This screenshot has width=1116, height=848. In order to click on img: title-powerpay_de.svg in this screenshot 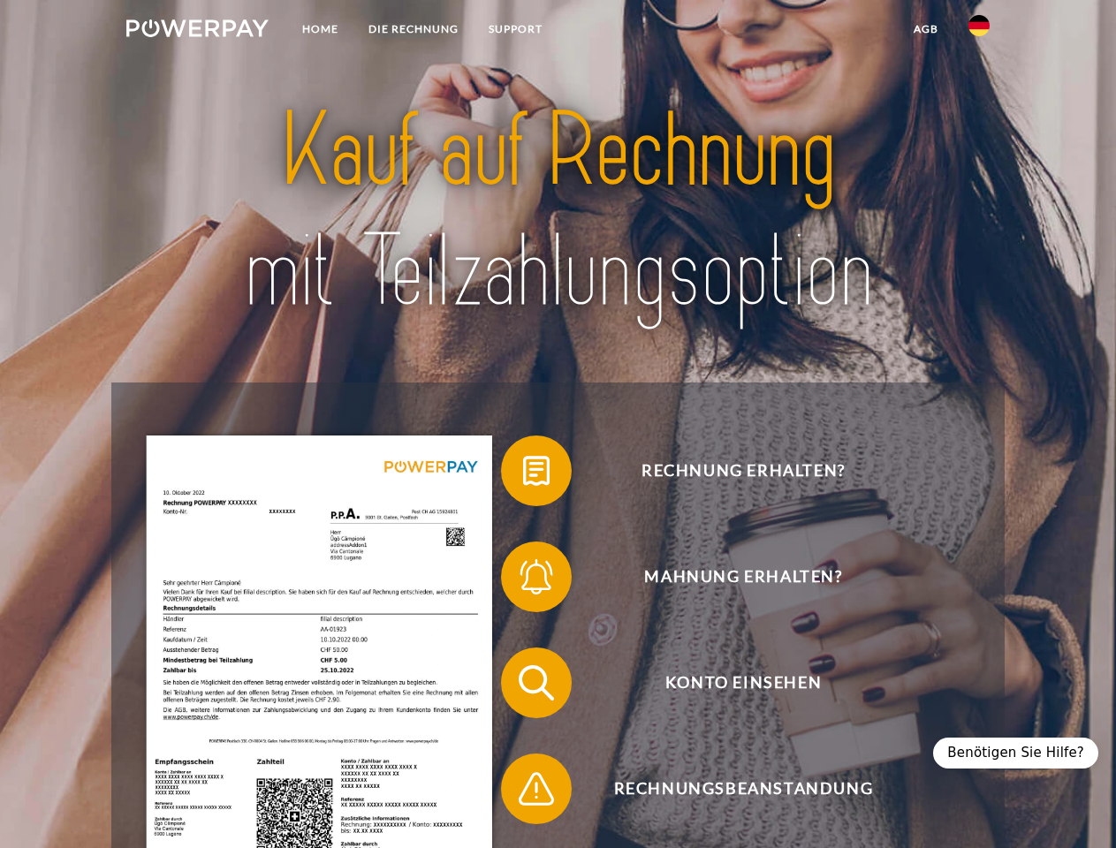, I will do `click(557, 211)`.